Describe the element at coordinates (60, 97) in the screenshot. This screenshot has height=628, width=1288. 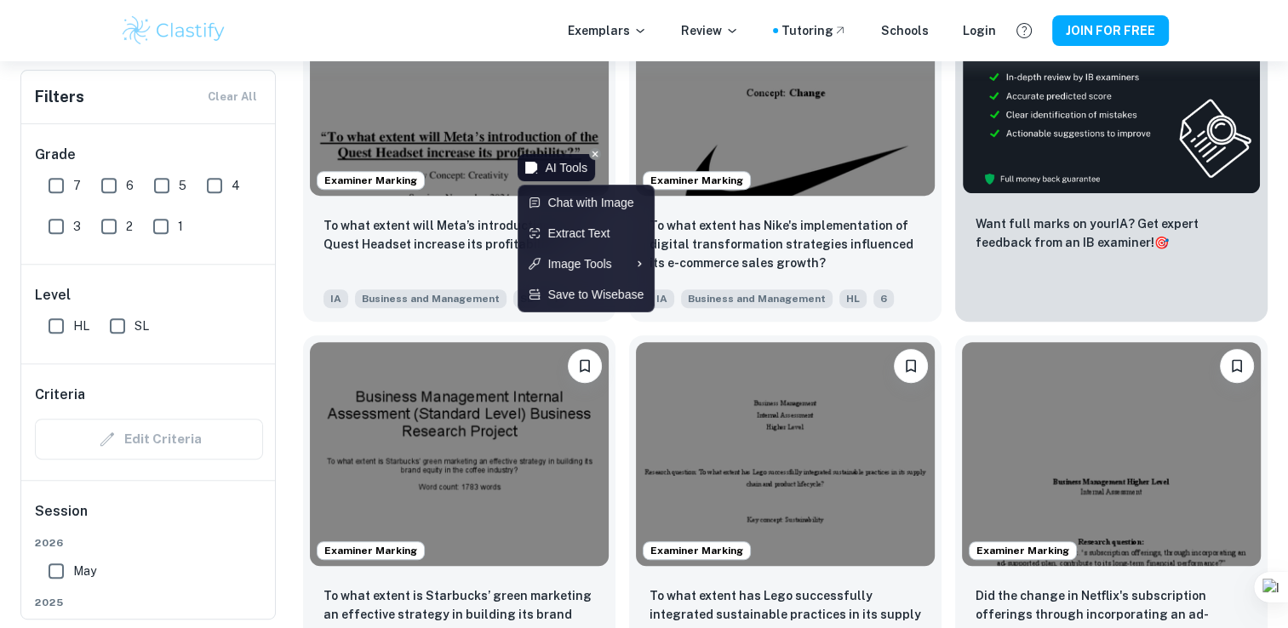
I see `h6: Filters` at that location.